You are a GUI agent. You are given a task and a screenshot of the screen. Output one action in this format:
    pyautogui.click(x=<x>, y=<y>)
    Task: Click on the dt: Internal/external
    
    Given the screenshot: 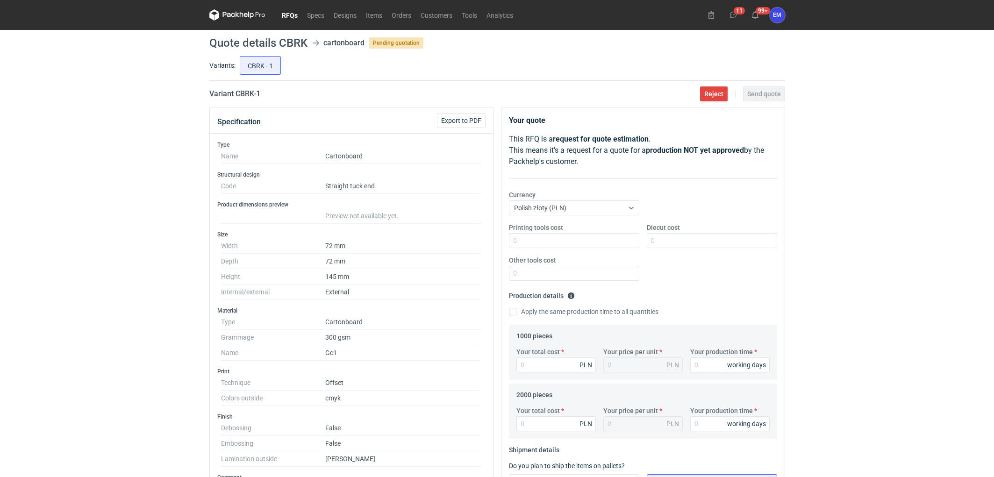 What is the action you would take?
    pyautogui.click(x=273, y=292)
    